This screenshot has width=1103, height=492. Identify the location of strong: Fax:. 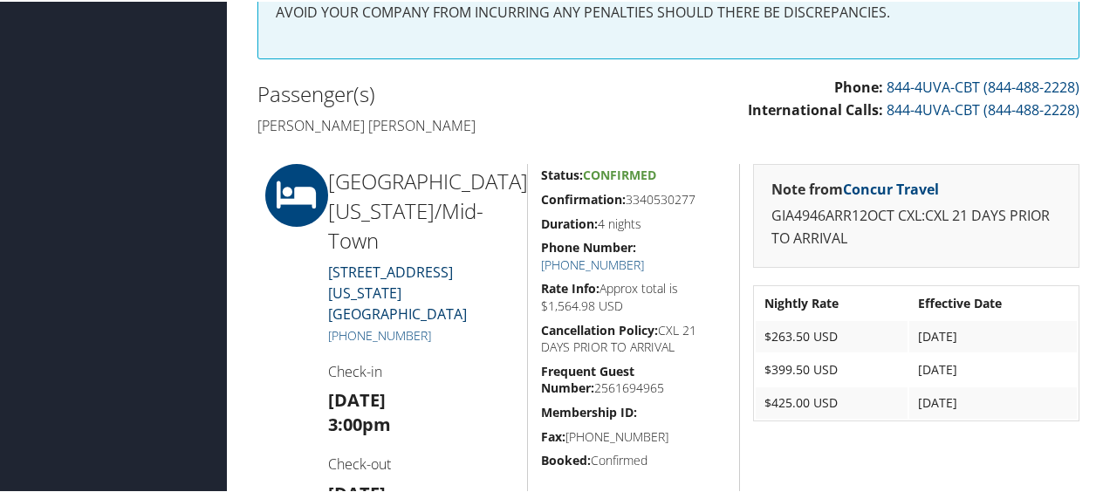
(553, 434).